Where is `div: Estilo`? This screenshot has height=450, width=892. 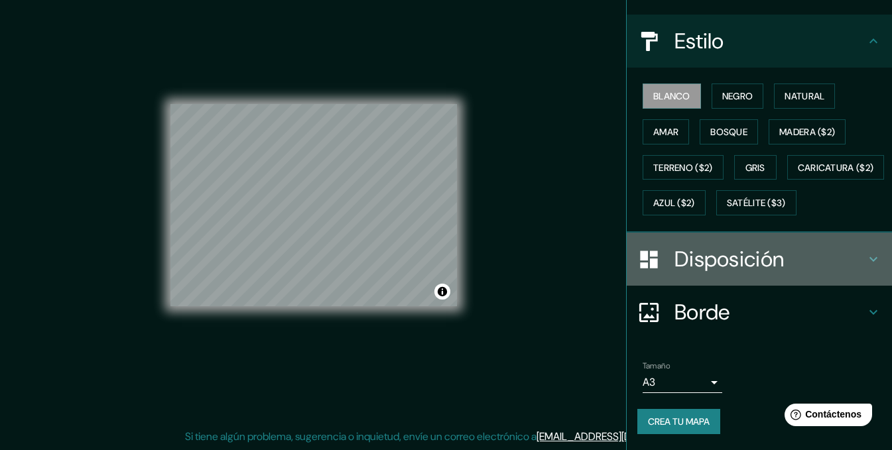 div: Estilo is located at coordinates (759, 41).